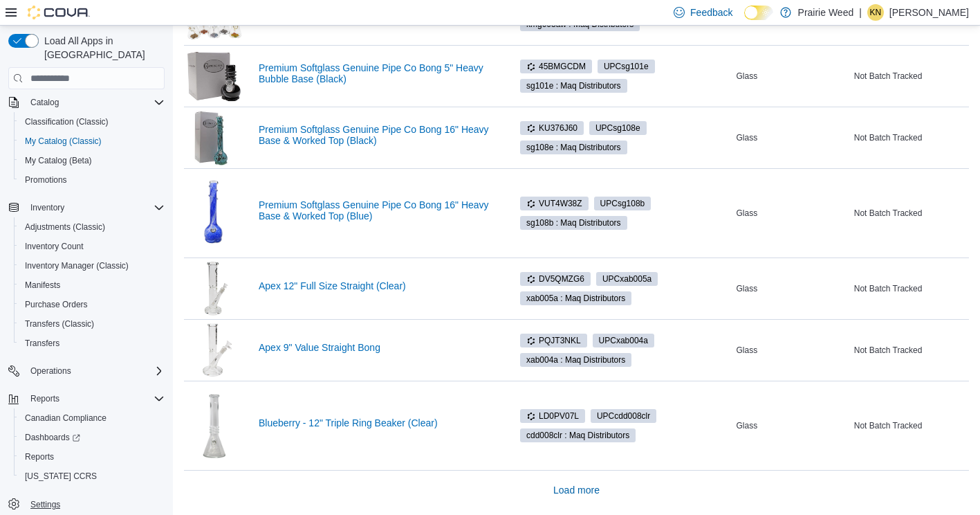  Describe the element at coordinates (623, 340) in the screenshot. I see `span: UPCxab004a` at that location.